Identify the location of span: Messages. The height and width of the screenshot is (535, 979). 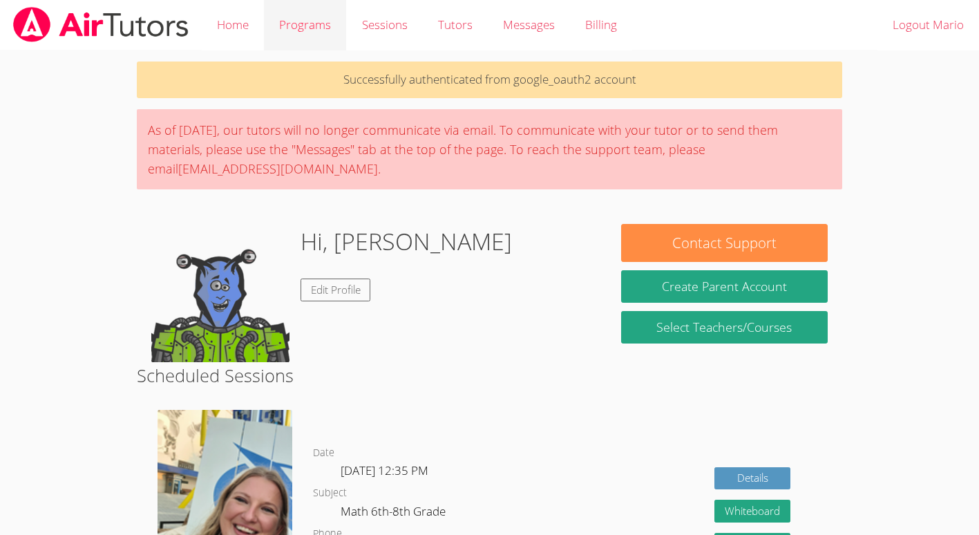
(528, 24).